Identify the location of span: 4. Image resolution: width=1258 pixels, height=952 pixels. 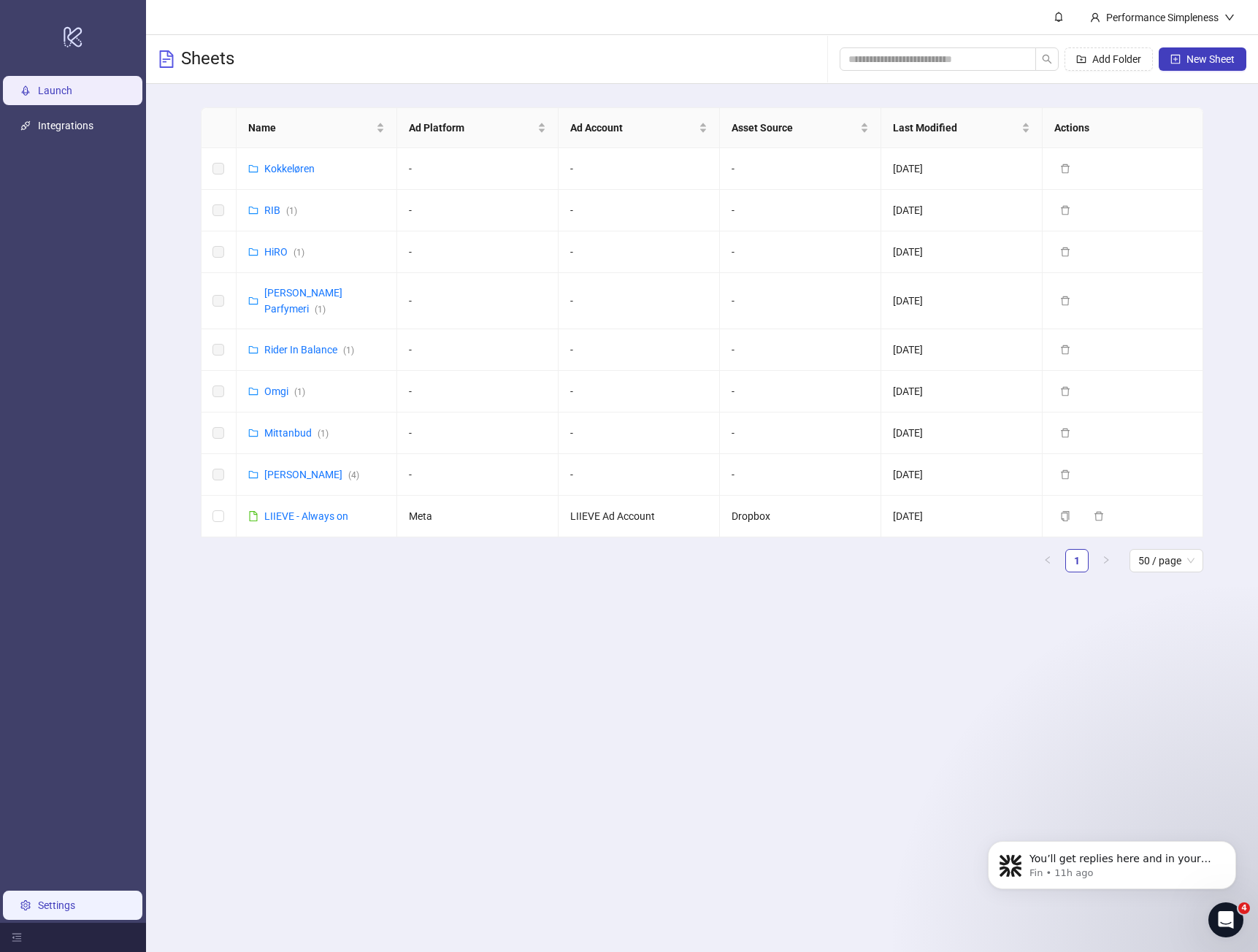
(1244, 909).